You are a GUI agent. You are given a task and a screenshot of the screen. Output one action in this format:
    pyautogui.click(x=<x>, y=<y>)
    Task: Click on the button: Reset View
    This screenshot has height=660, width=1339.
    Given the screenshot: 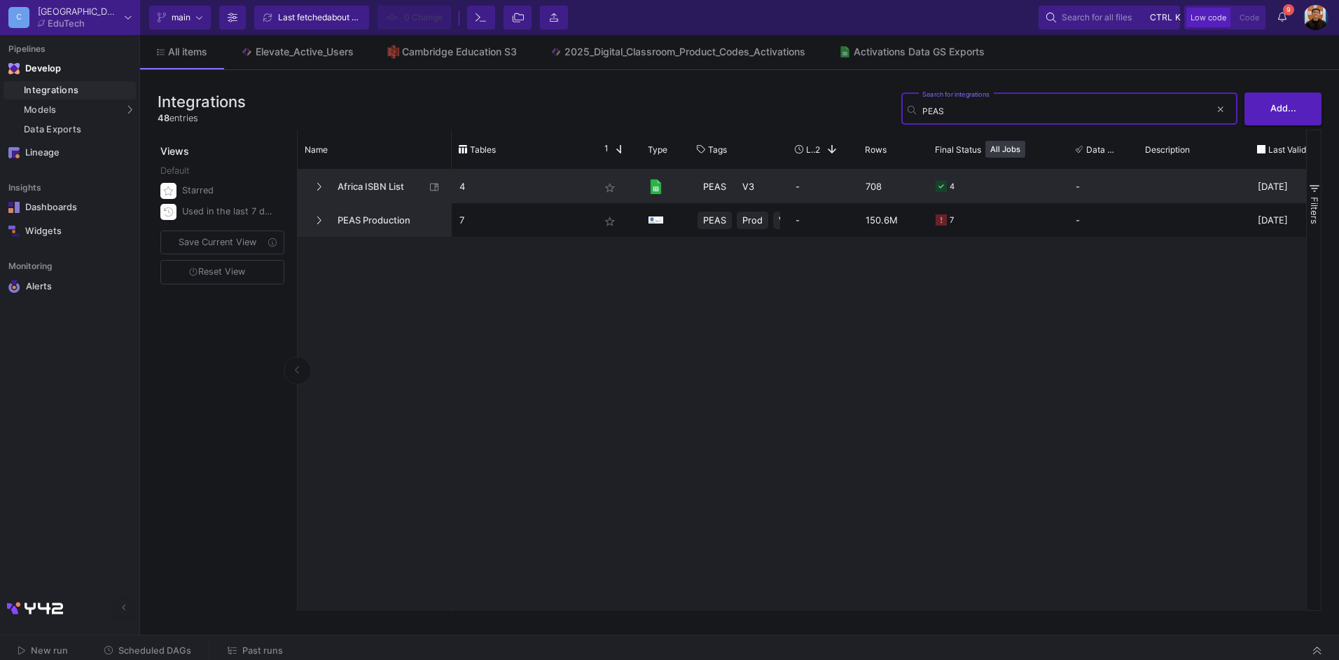 What is the action you would take?
    pyautogui.click(x=222, y=272)
    